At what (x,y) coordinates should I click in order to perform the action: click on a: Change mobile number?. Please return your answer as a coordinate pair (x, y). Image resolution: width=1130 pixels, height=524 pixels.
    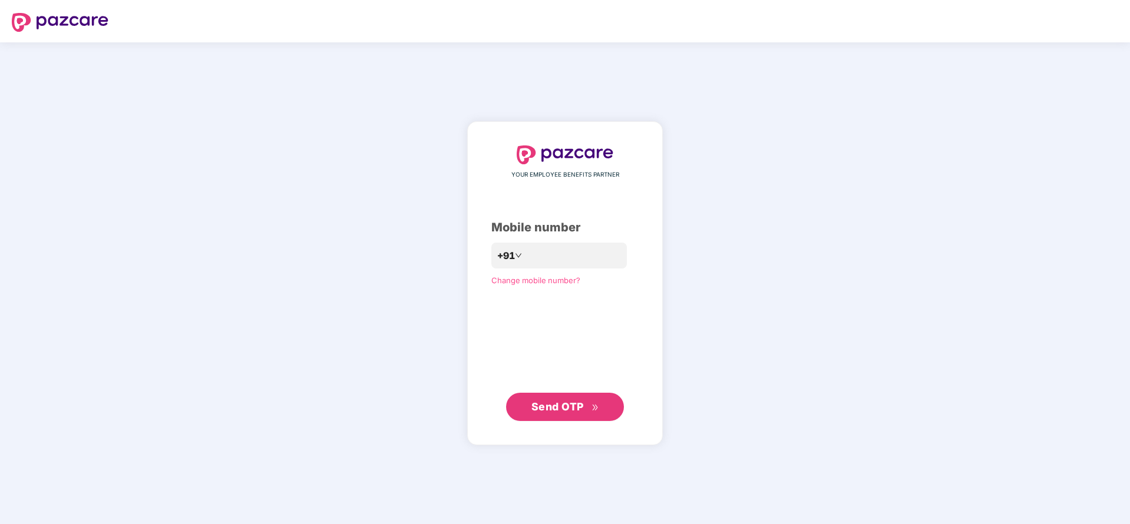
    Looking at the image, I should click on (535, 280).